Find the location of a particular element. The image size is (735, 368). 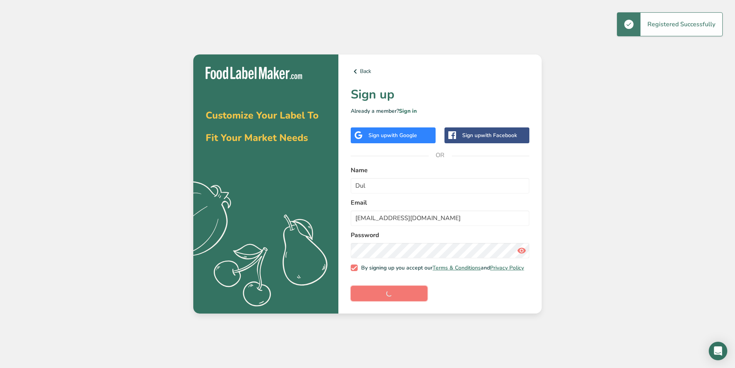

span: with Facebook is located at coordinates (499, 135).